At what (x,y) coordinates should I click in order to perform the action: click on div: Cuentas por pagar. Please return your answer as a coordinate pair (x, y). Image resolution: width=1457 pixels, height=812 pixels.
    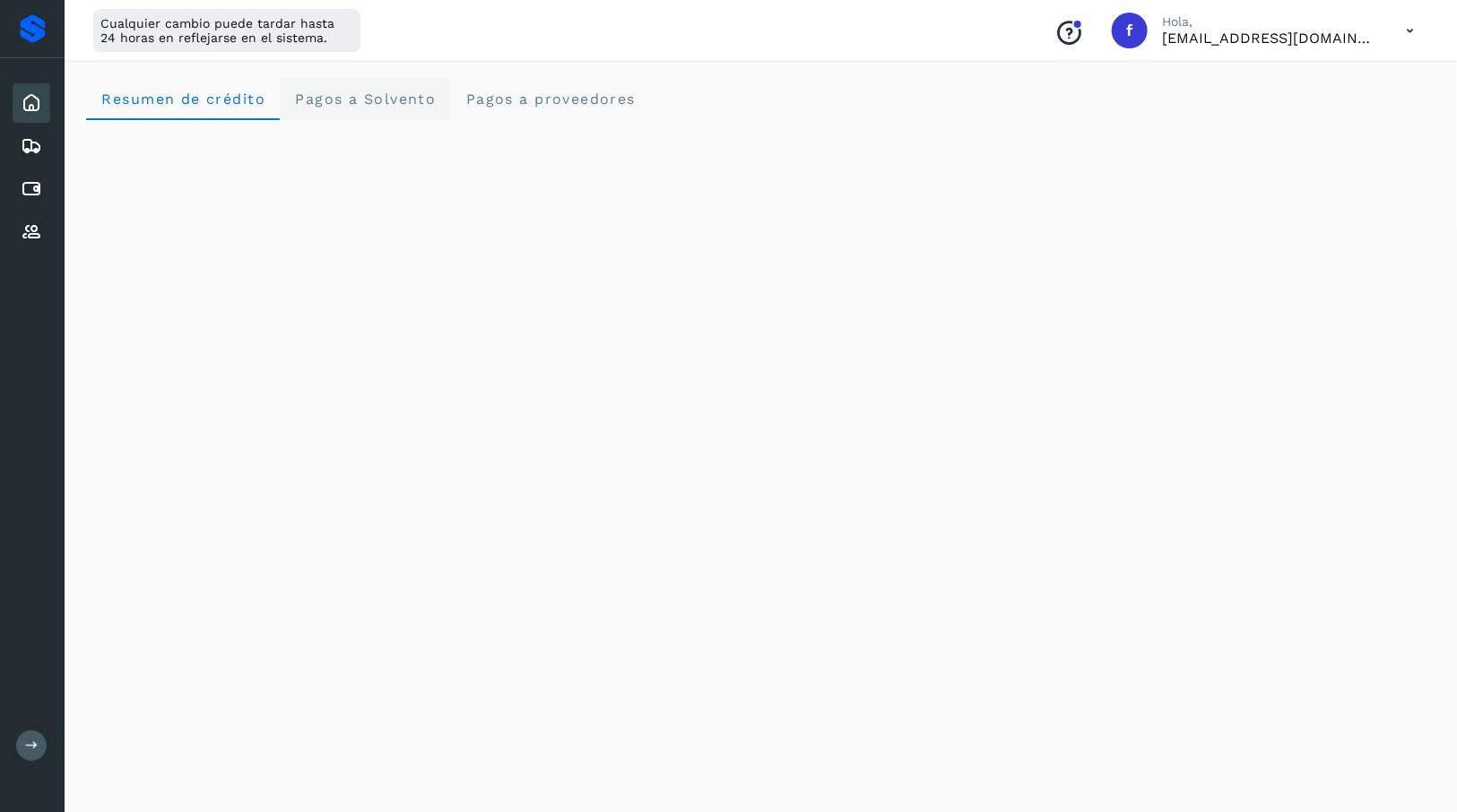
    Looking at the image, I should click on (31, 189).